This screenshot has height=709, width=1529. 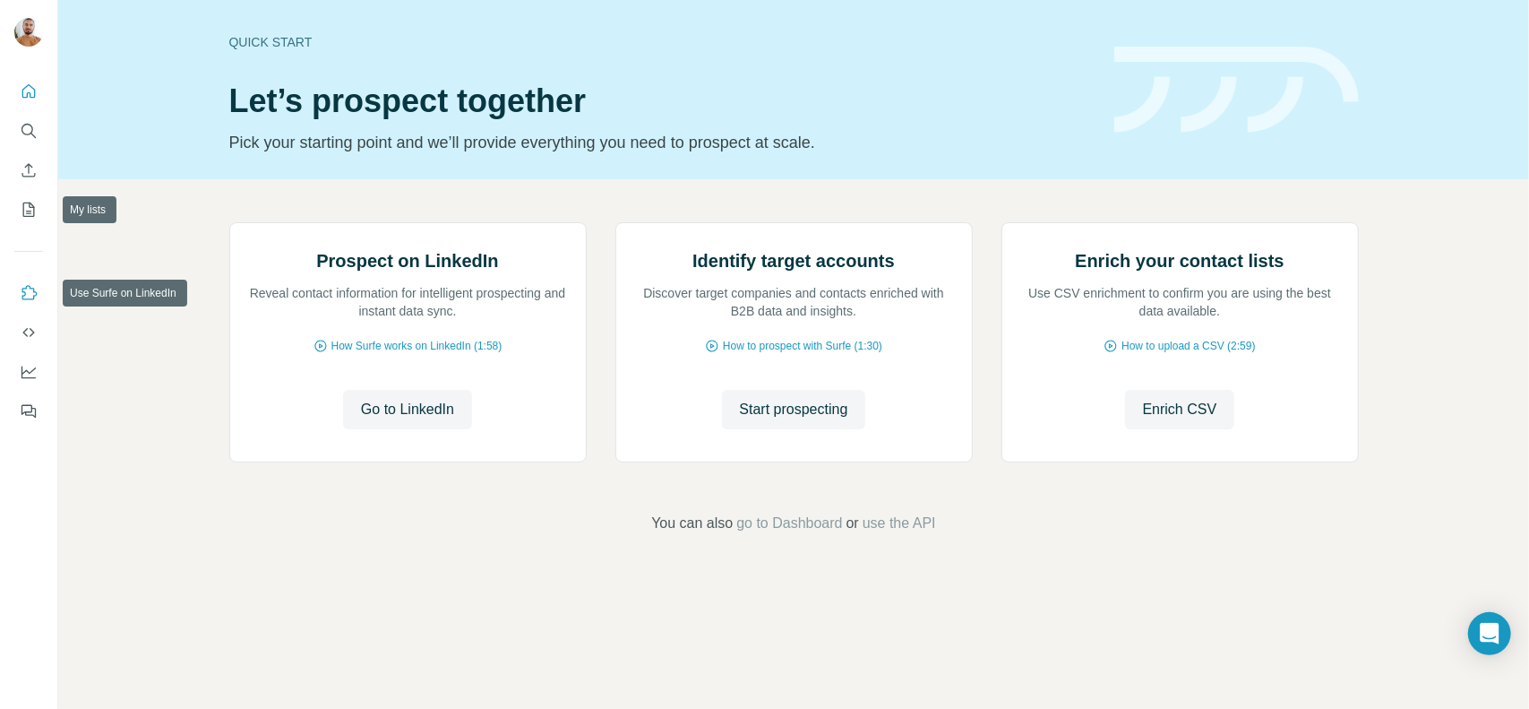 I want to click on h2: Enrich your contact lists, so click(x=1179, y=261).